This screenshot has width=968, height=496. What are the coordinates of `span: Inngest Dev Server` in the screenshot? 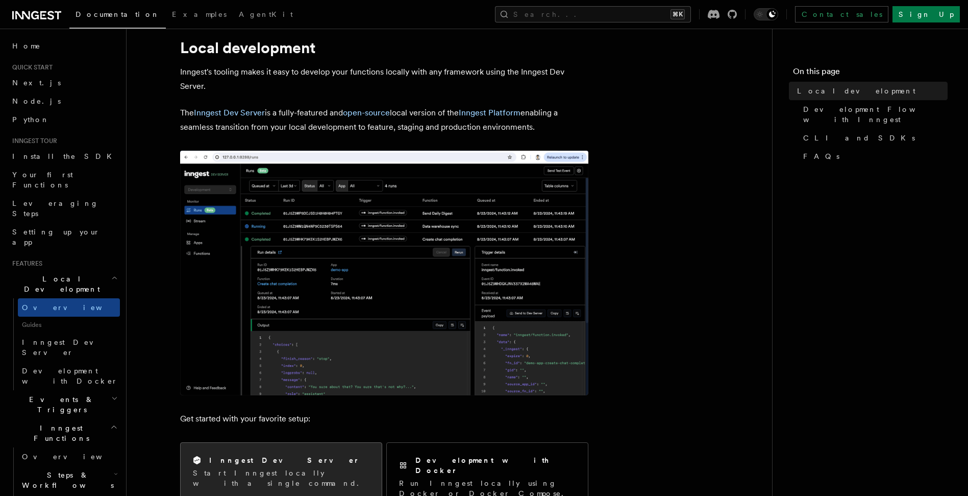 It's located at (65, 347).